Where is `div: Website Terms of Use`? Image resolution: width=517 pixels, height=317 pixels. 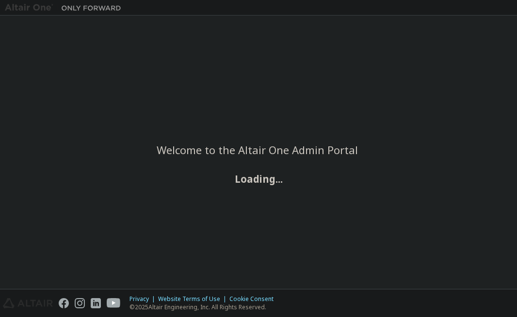
div: Website Terms of Use is located at coordinates (193, 299).